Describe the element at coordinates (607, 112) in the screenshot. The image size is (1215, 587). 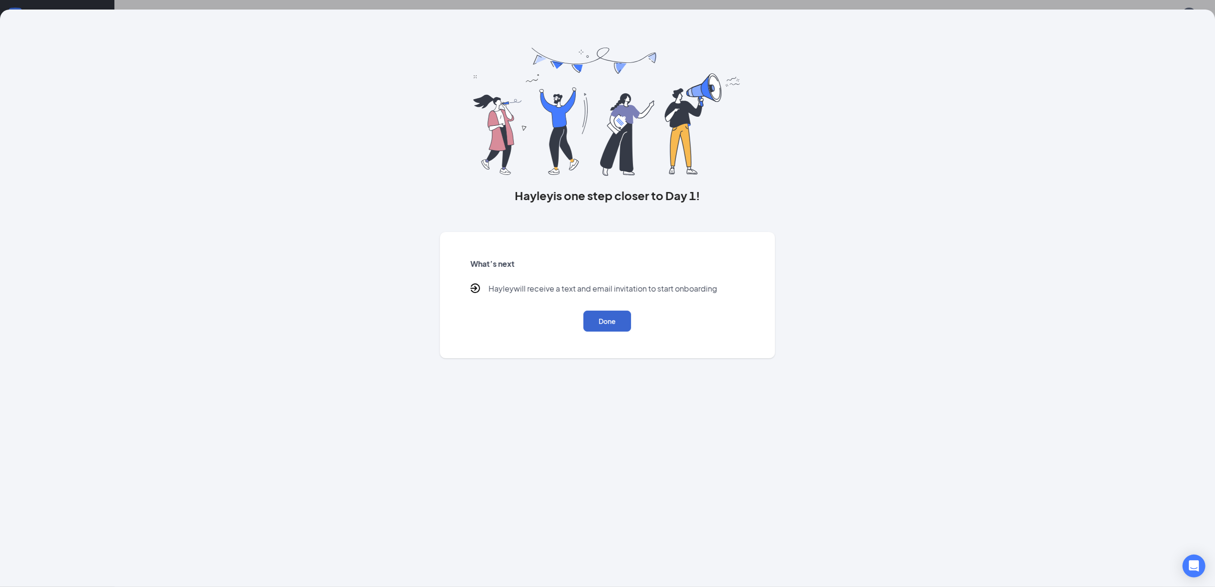
I see `img: you are all set` at that location.